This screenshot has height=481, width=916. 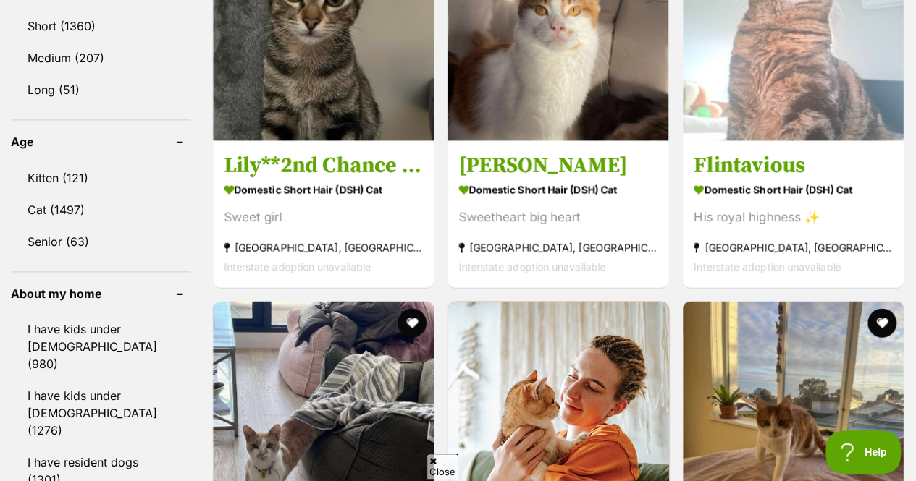 What do you see at coordinates (100, 294) in the screenshot?
I see `header: About my home` at bounding box center [100, 294].